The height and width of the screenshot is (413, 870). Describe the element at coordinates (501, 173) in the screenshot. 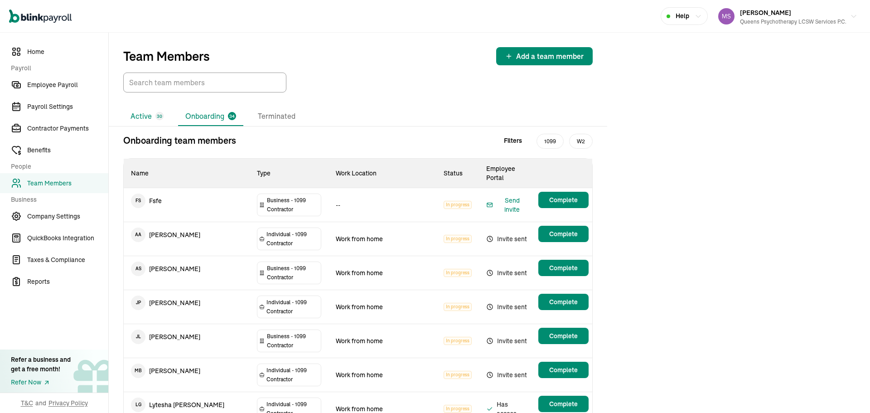

I see `span: Employee Portal` at that location.